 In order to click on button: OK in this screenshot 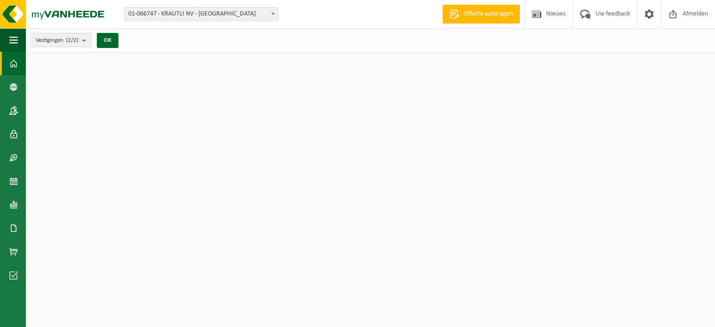, I will do `click(108, 40)`.